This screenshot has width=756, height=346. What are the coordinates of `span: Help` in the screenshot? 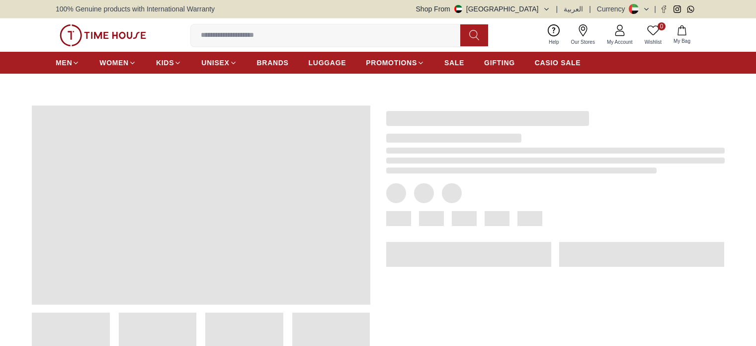 It's located at (554, 42).